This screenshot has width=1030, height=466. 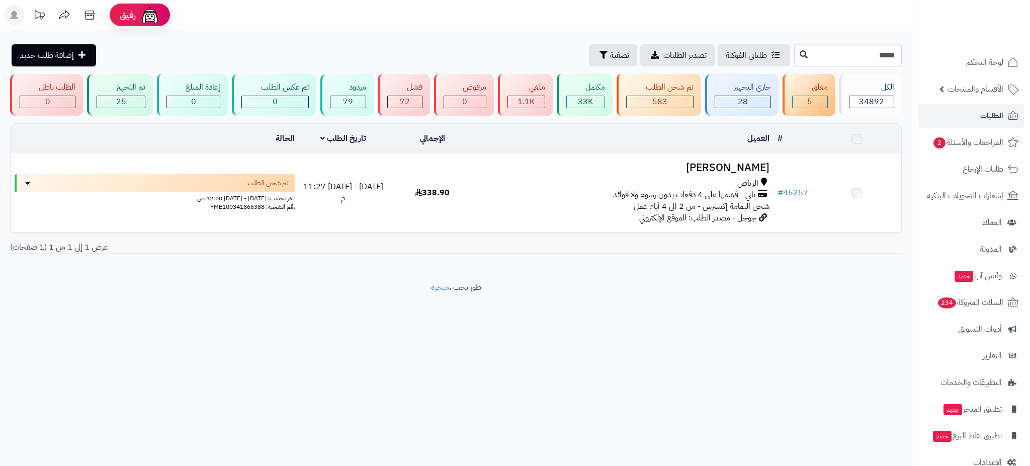 I want to click on a: المدونة, so click(x=971, y=249).